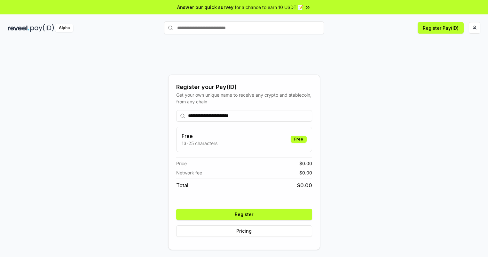 The height and width of the screenshot is (257, 488). Describe the element at coordinates (200, 143) in the screenshot. I see `p: 13-25 characters` at that location.